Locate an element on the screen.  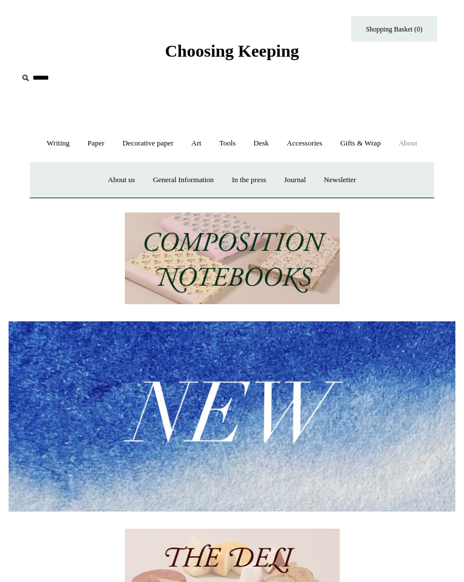
img: 202302 Composition ledgers.jpg__PID:69722ee6-fa44-49dd-a067-31375e5d54ec is located at coordinates (232, 258).